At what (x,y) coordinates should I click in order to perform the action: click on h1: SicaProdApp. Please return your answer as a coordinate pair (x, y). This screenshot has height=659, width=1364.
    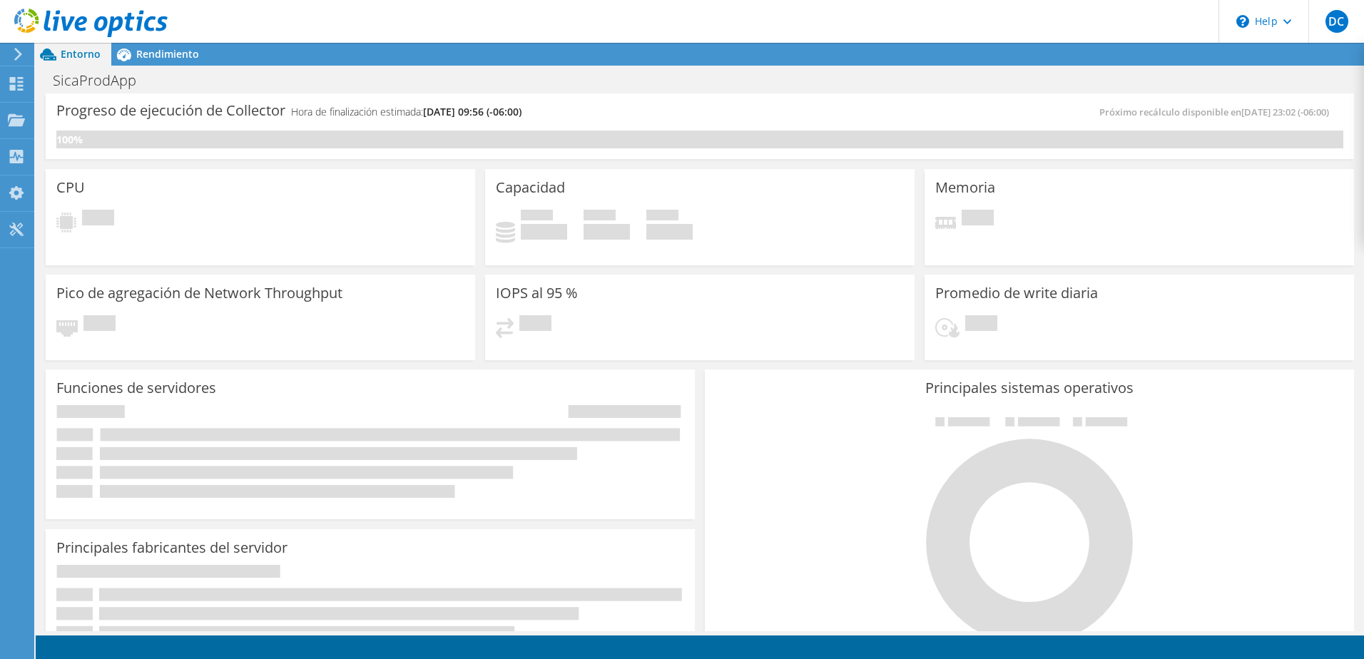
    Looking at the image, I should click on (102, 81).